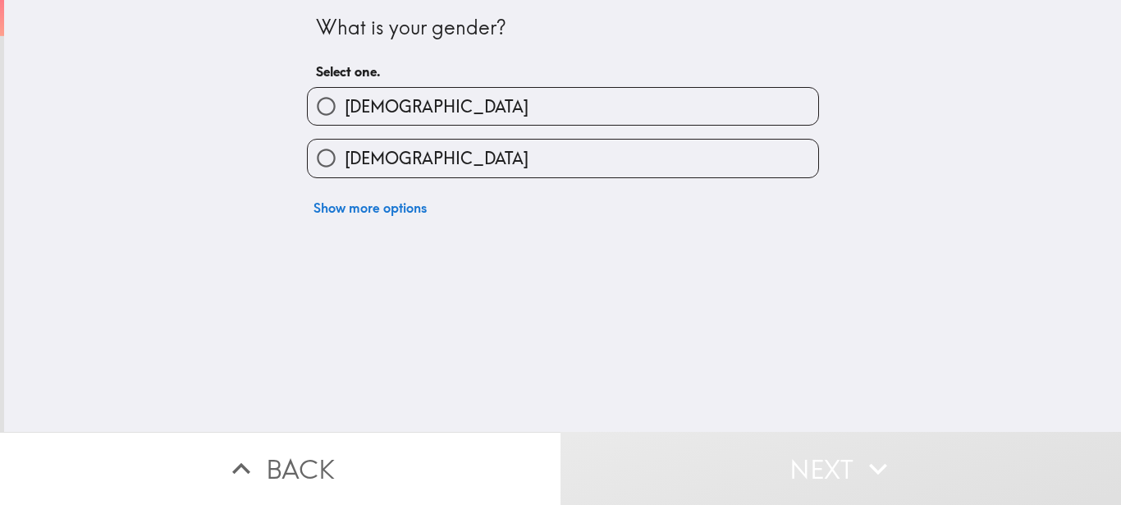  I want to click on h6: Select one., so click(563, 71).